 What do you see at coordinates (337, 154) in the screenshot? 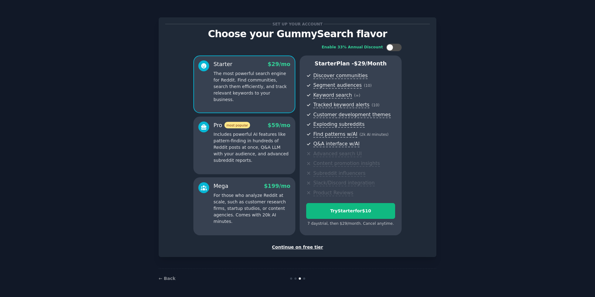
I see `span: Advanced search UI` at bounding box center [337, 154].